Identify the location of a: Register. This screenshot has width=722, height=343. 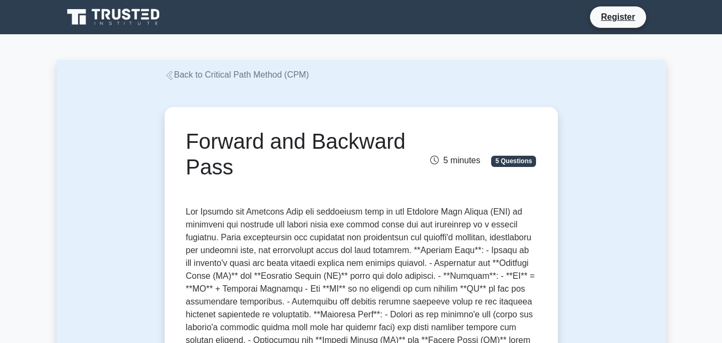
(618, 17).